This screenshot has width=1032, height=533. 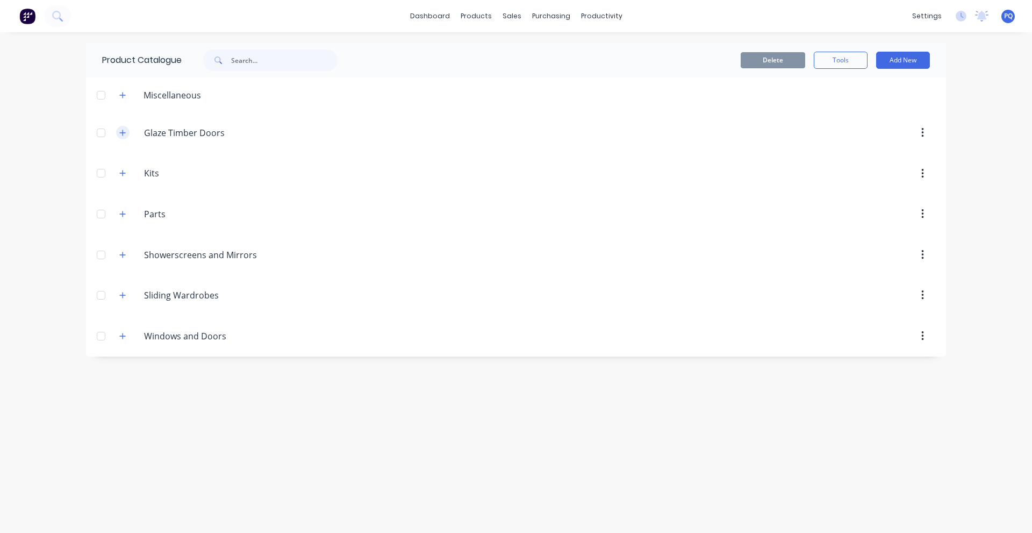 I want to click on input: Search..., so click(x=284, y=60).